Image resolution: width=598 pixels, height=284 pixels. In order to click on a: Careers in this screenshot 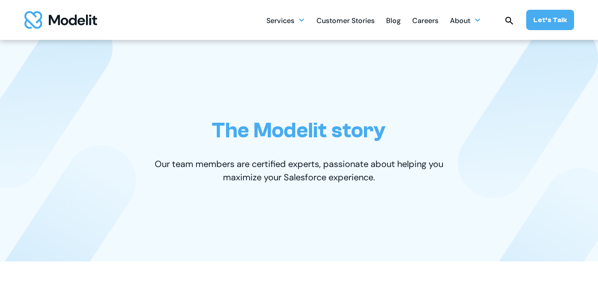, I will do `click(425, 20)`.